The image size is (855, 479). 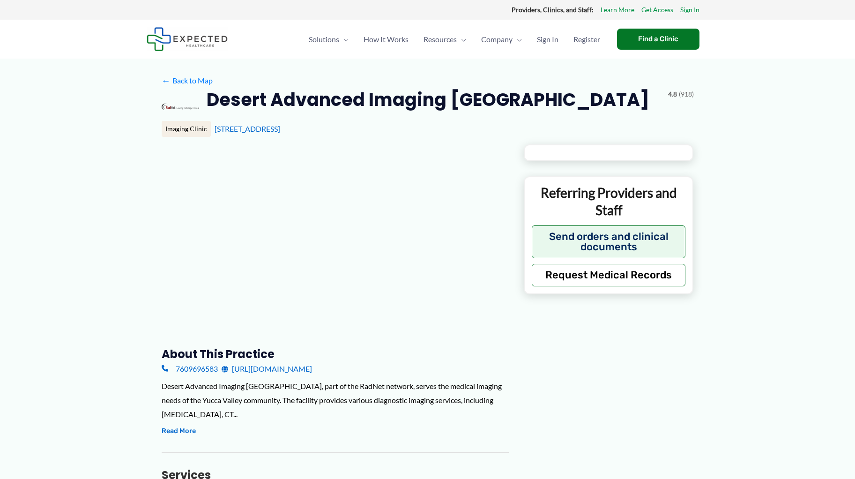 What do you see at coordinates (186, 129) in the screenshot?
I see `div: Imaging Clinic` at bounding box center [186, 129].